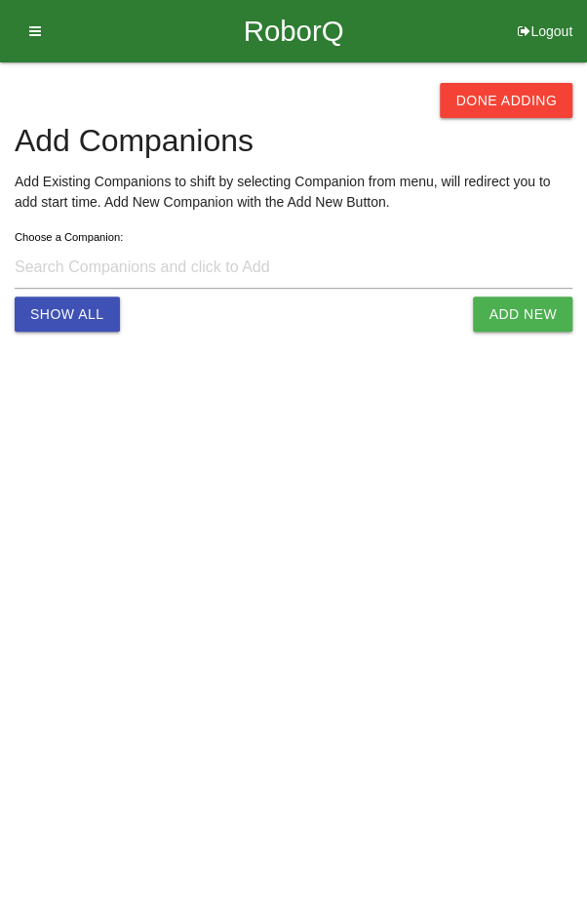 Image resolution: width=587 pixels, height=912 pixels. I want to click on label: Choose a Companion:, so click(68, 237).